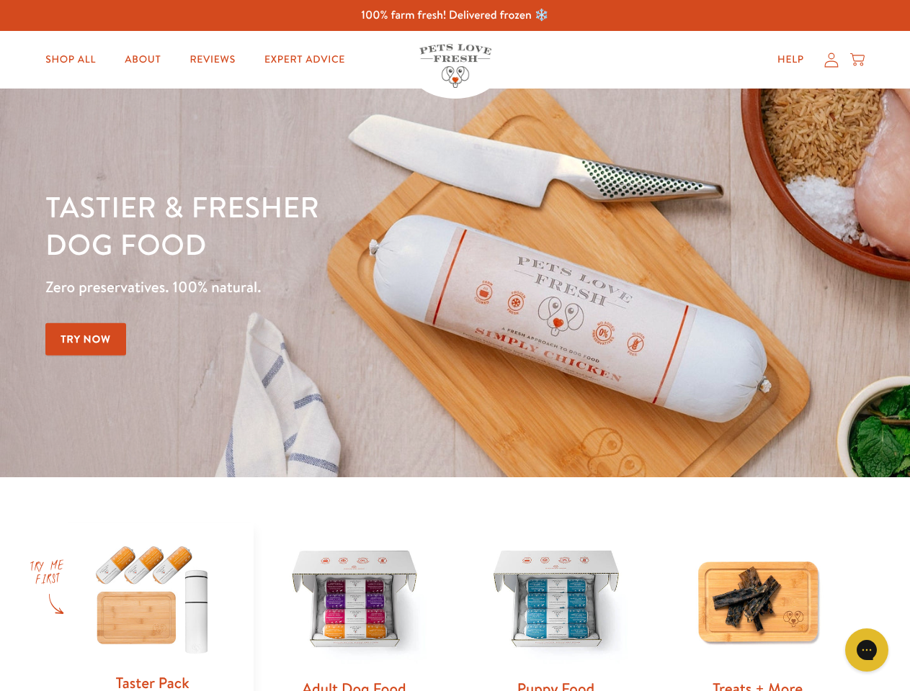 The width and height of the screenshot is (910, 691). I want to click on a: About, so click(143, 60).